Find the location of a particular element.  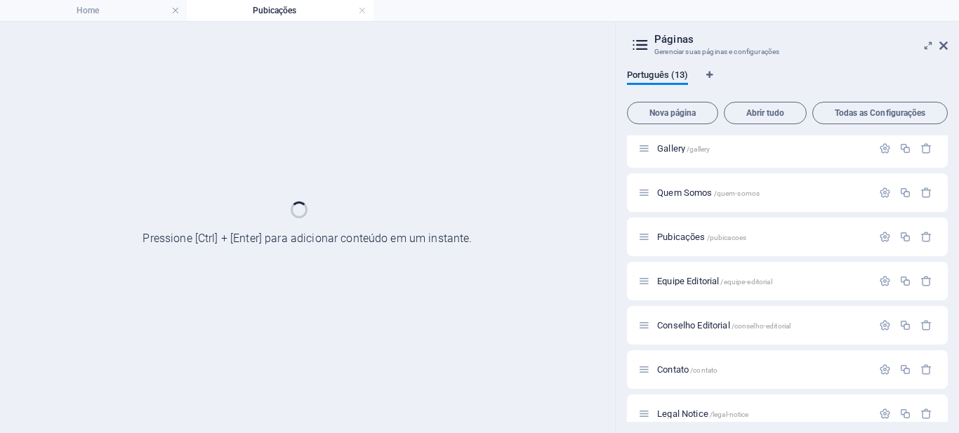

div: Pubicações/pubicacoes is located at coordinates (762, 237).